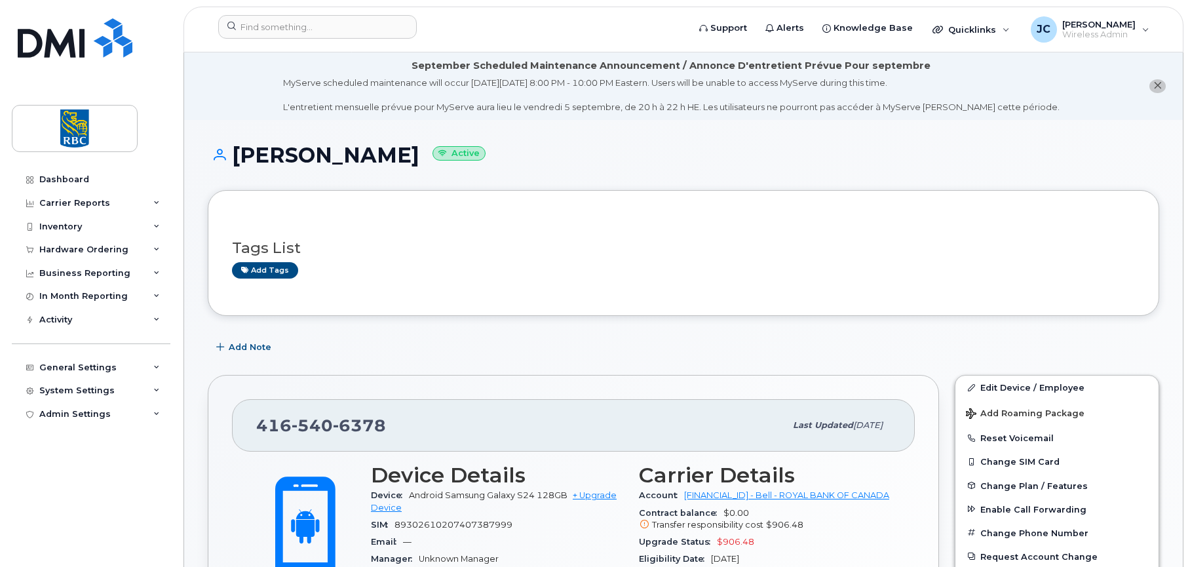 This screenshot has width=1190, height=567. Describe the element at coordinates (359, 425) in the screenshot. I see `span: 6378` at that location.